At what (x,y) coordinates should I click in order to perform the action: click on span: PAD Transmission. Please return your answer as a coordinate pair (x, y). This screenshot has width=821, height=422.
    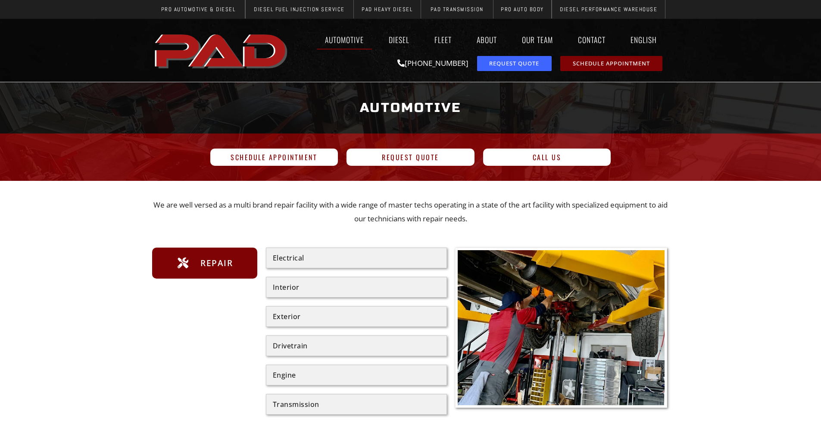
    Looking at the image, I should click on (457, 9).